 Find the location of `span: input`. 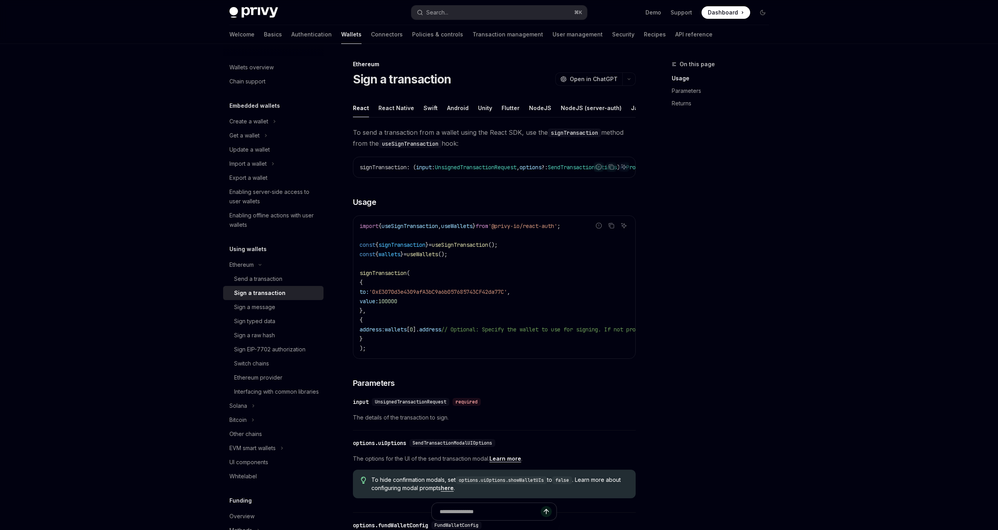

span: input is located at coordinates (424, 167).